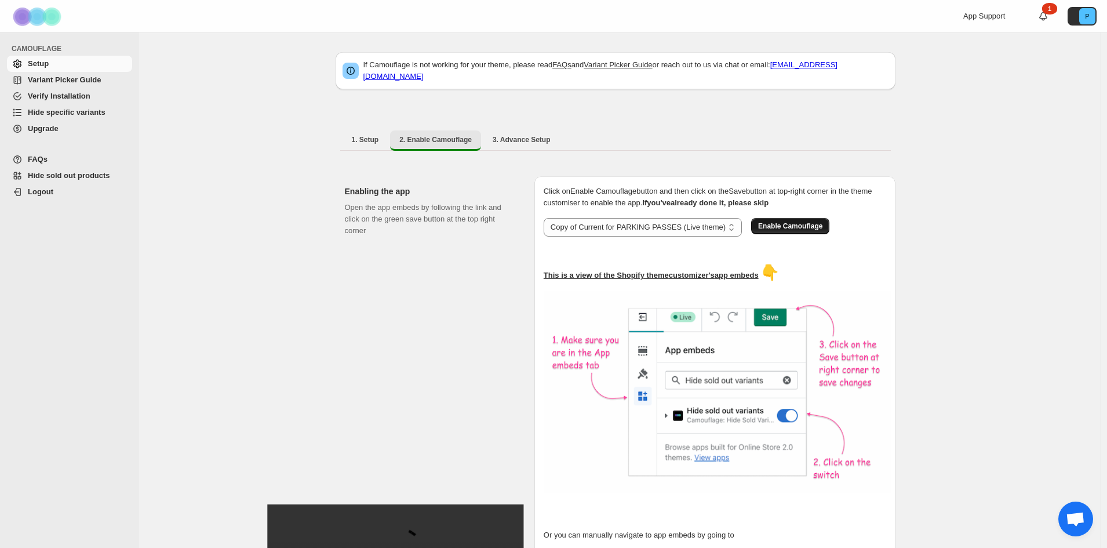 The image size is (1107, 548). What do you see at coordinates (70, 64) in the screenshot?
I see `a: Setup` at bounding box center [70, 64].